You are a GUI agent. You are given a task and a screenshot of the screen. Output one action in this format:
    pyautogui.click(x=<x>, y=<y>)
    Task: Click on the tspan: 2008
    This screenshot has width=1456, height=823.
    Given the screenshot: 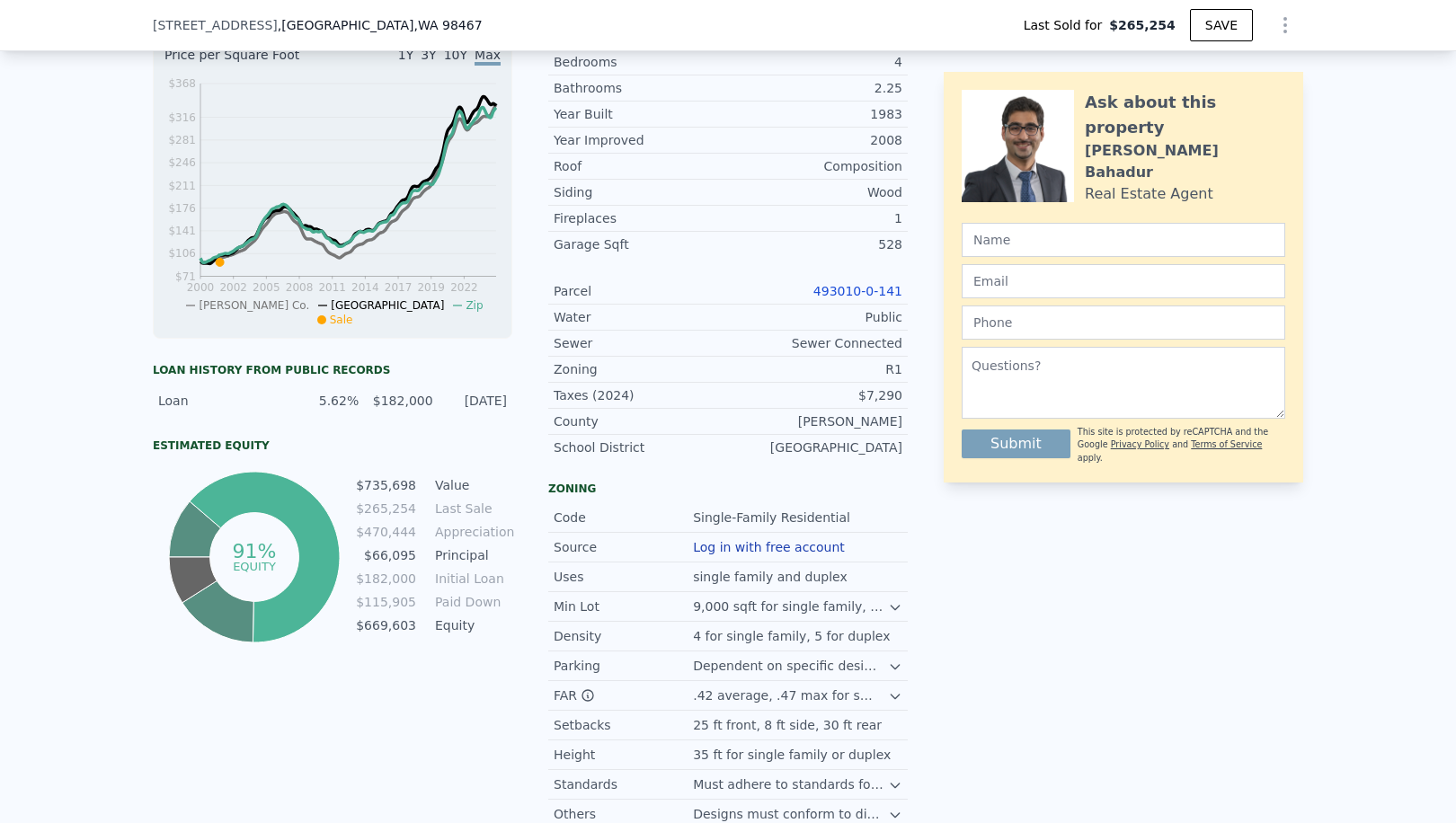 What is the action you would take?
    pyautogui.click(x=299, y=288)
    